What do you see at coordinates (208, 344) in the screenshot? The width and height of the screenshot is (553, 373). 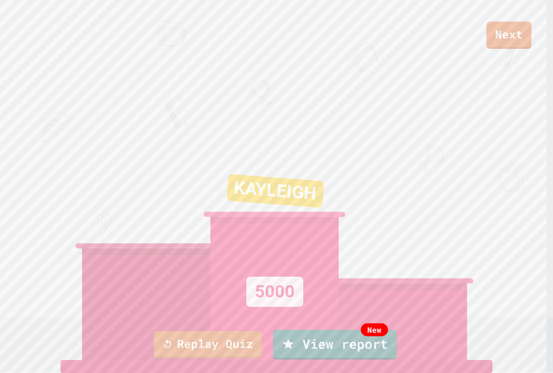 I see `a: Replay Quiz` at bounding box center [208, 344].